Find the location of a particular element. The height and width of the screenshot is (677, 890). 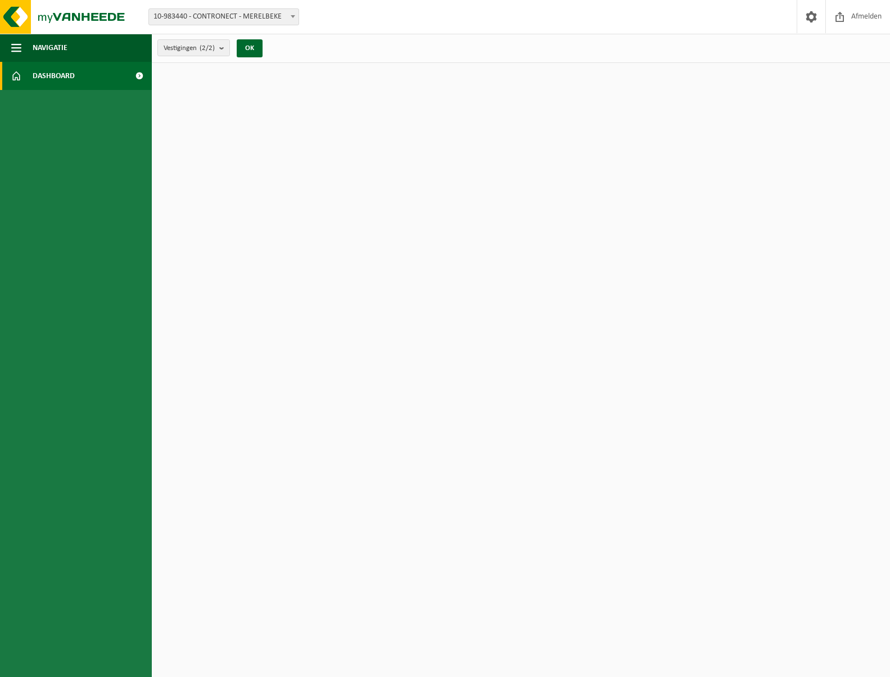

button: Vestigingen(2/2) is located at coordinates (193, 48).